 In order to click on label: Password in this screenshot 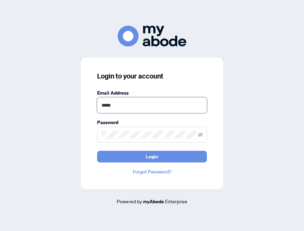, I will do `click(152, 122)`.